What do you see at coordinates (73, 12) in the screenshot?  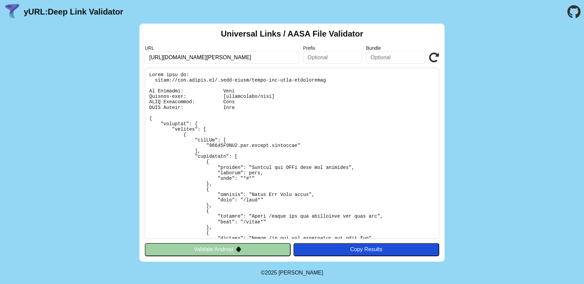 I see `a: yURL:Deep Link Validator` at bounding box center [73, 12].